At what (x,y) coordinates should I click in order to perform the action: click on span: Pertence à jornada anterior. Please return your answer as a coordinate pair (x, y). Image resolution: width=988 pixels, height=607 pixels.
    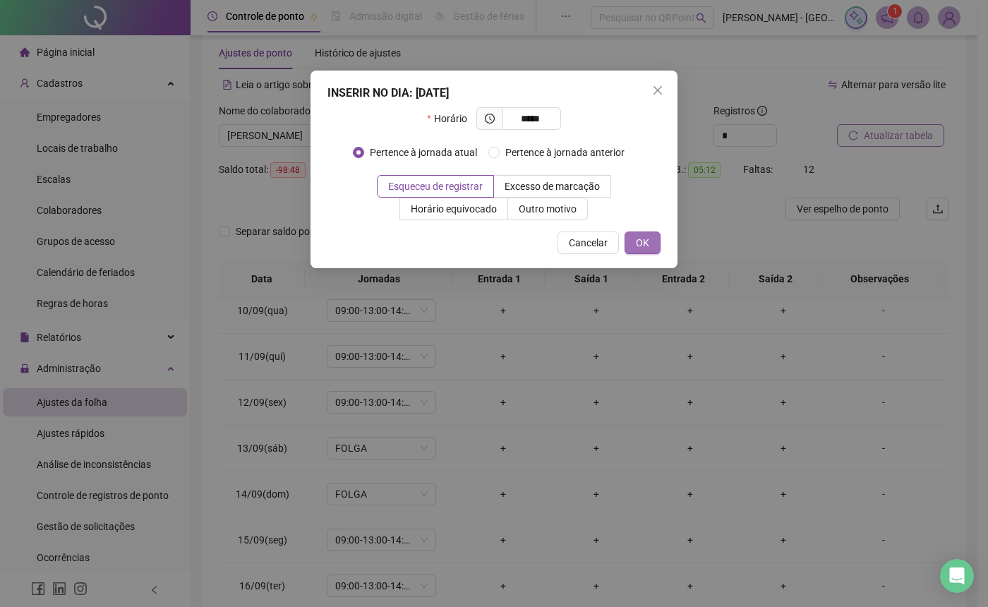
    Looking at the image, I should click on (565, 152).